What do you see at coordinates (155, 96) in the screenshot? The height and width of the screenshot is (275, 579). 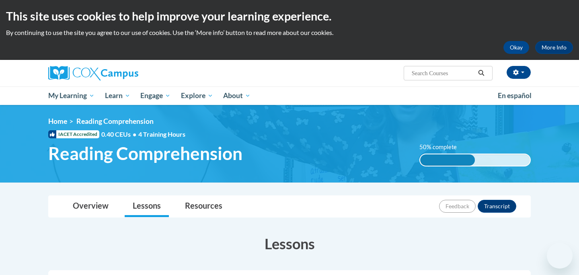 I see `a: Engage` at bounding box center [155, 96].